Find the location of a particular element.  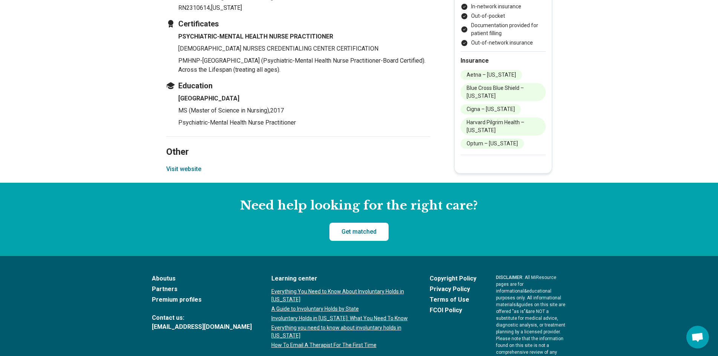

a: Aboutus is located at coordinates (202, 278).